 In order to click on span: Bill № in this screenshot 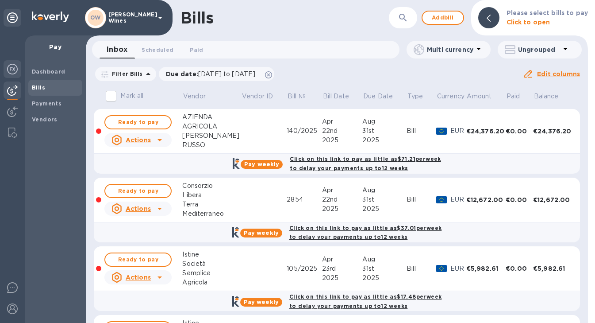, I will do `click(302, 96)`.